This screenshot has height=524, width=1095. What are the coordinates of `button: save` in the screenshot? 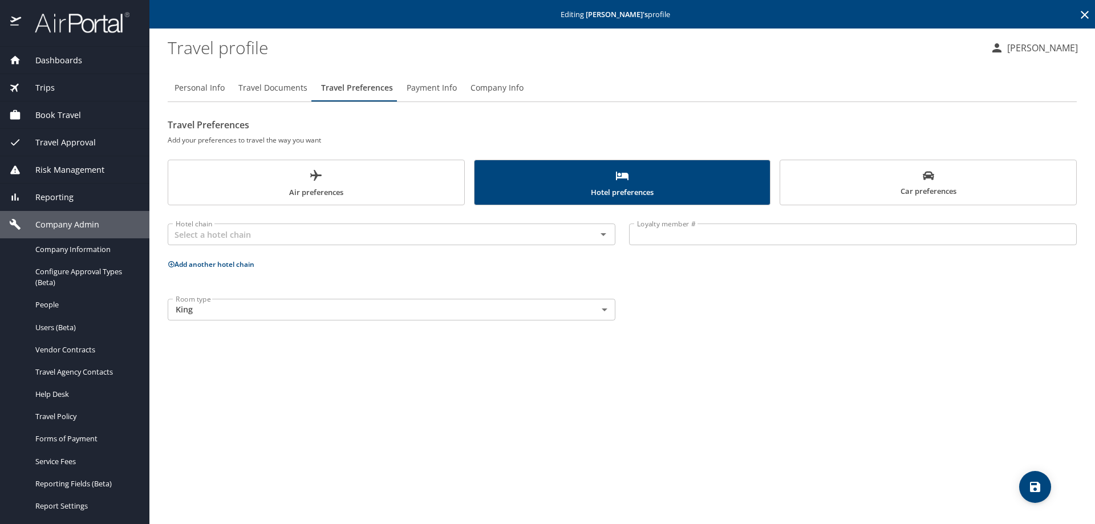 It's located at (1035, 487).